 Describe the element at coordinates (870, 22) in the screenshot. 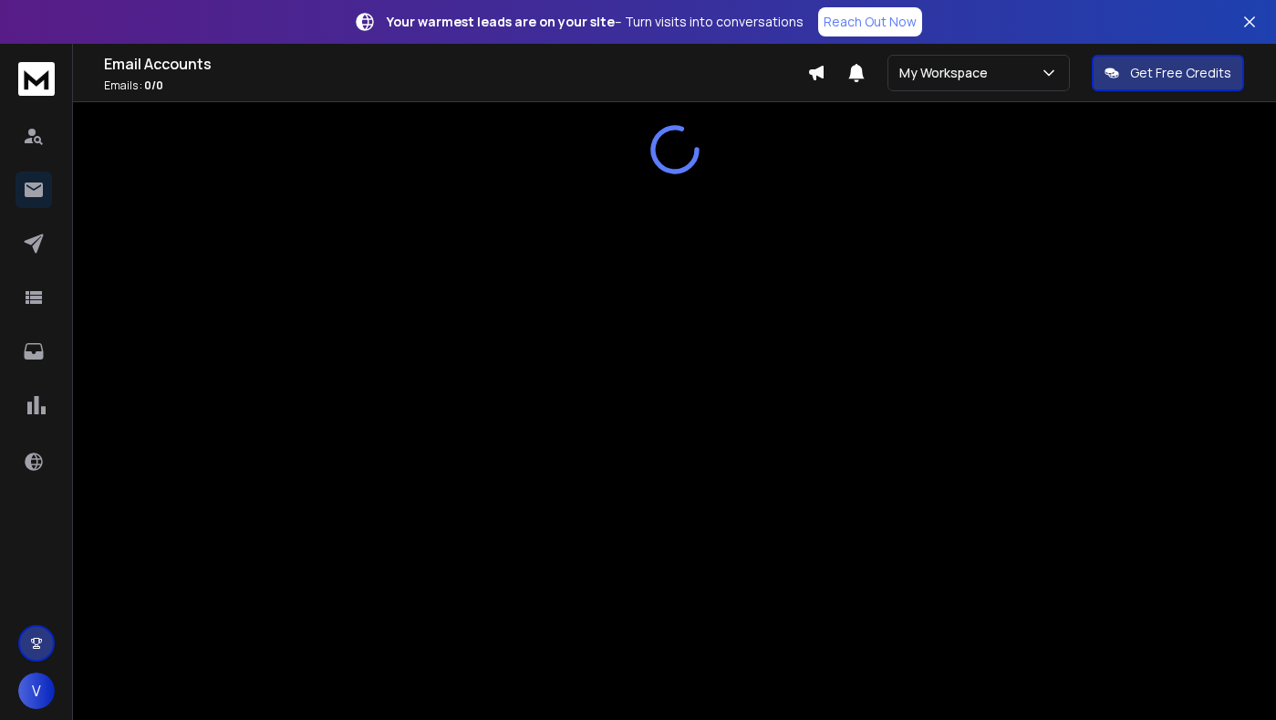

I see `a: Reach Out Now` at that location.